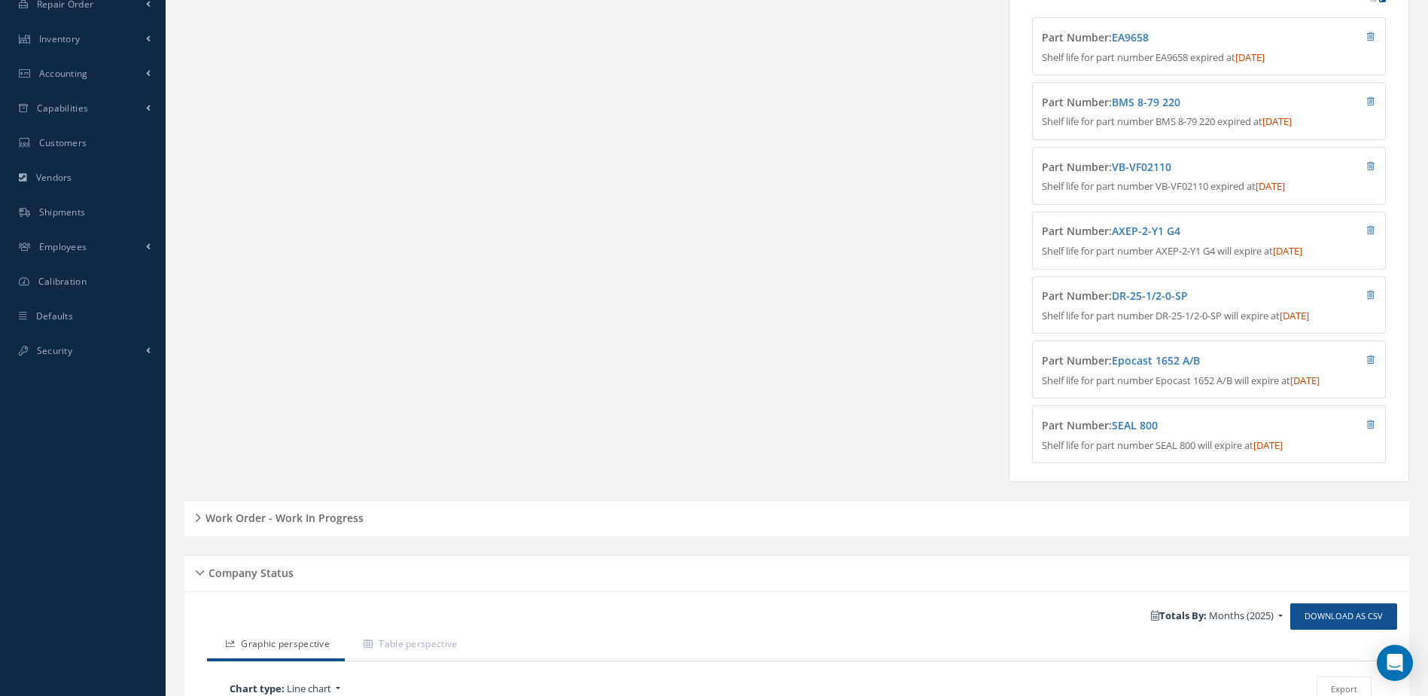  I want to click on a: SEAL 800, so click(1135, 425).